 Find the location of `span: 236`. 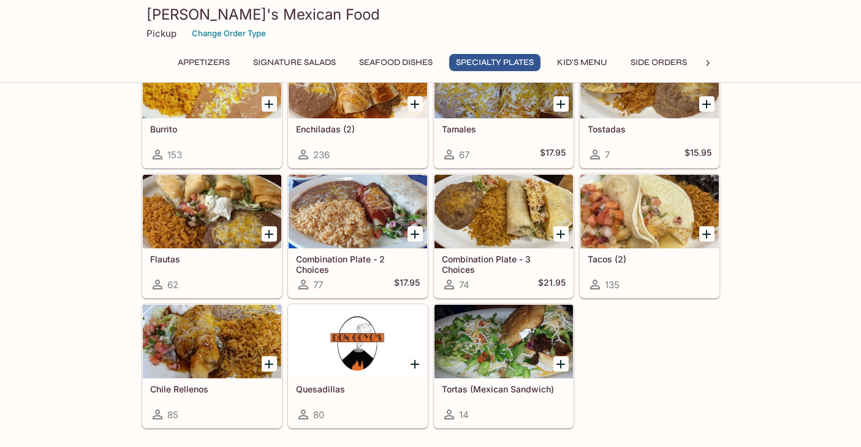

span: 236 is located at coordinates (321, 154).